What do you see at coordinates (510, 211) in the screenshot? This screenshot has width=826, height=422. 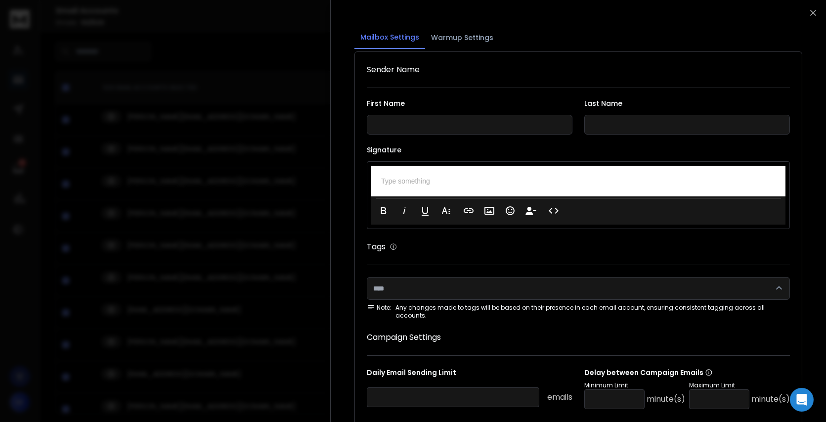 I see `button: Emoticons` at bounding box center [510, 211].